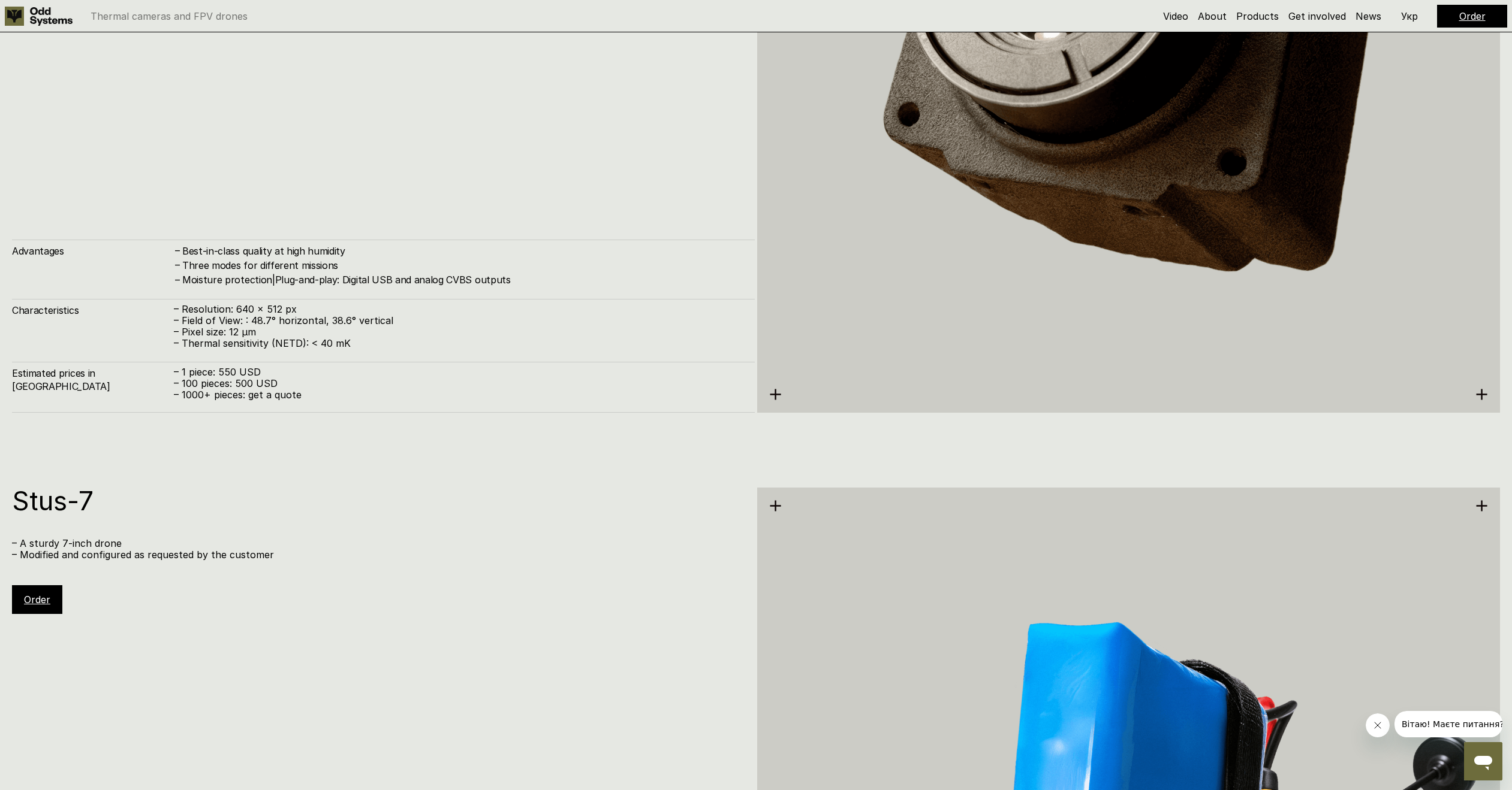 The height and width of the screenshot is (790, 1512). Describe the element at coordinates (1317, 16) in the screenshot. I see `a: Get involved` at that location.